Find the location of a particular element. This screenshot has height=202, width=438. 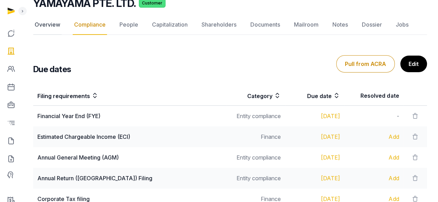

a: Capitalization is located at coordinates (170, 25).